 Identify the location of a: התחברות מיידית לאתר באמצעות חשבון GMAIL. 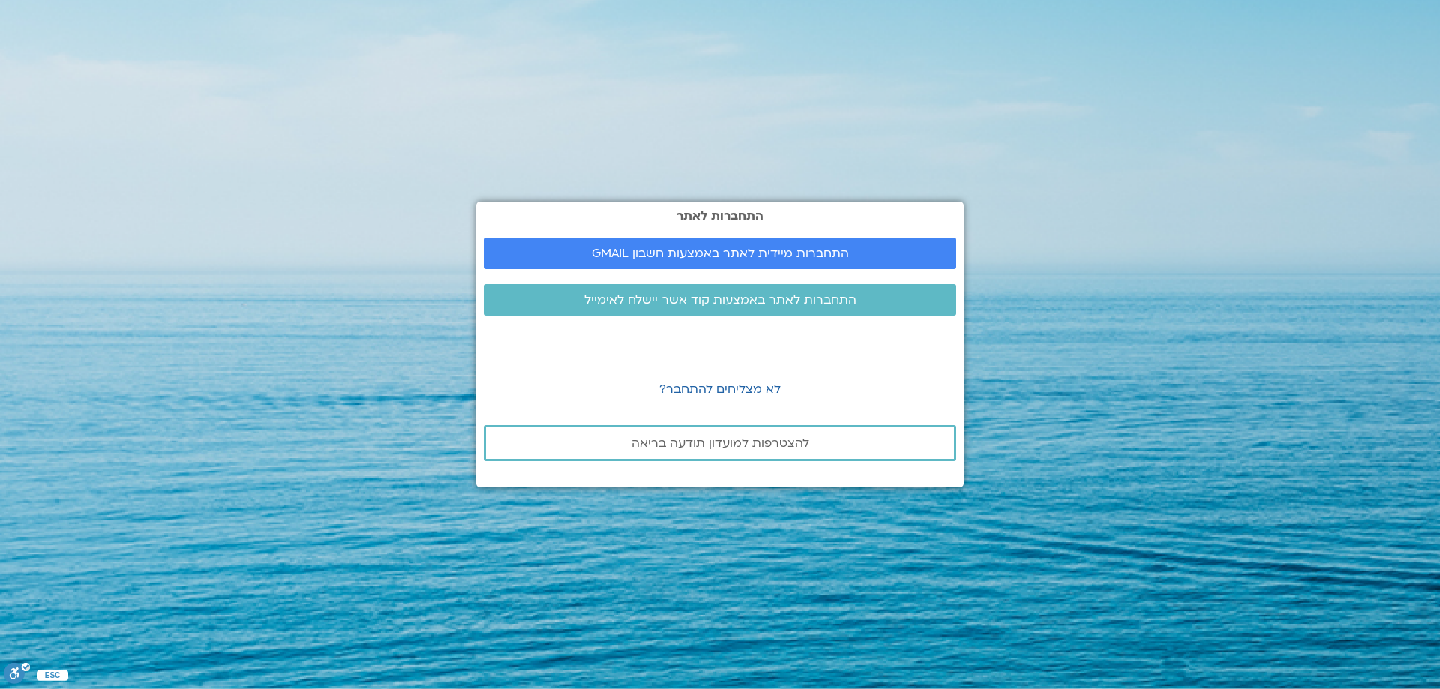
(720, 253).